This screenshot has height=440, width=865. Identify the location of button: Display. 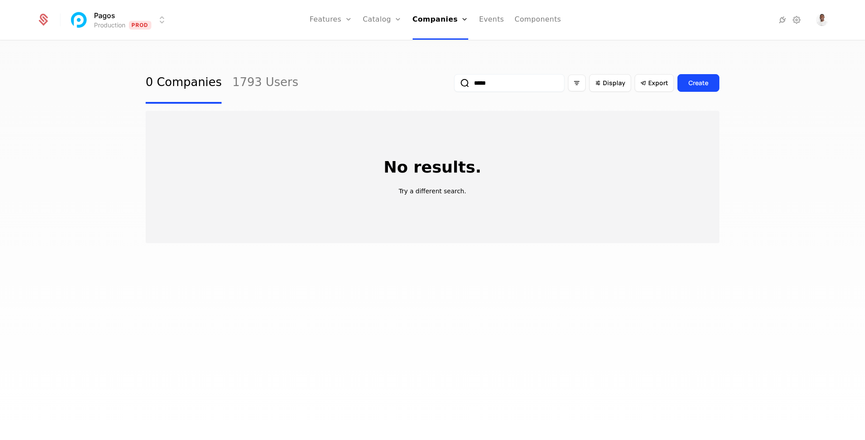
(610, 83).